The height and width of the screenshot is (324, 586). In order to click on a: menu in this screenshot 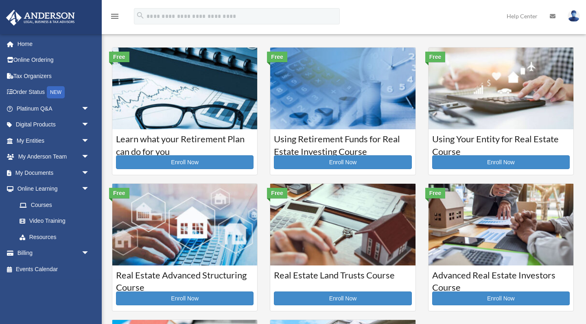, I will do `click(115, 17)`.